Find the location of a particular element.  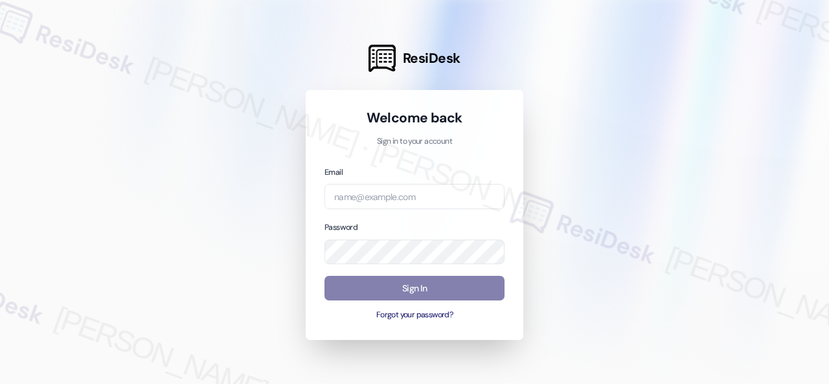

label: Password is located at coordinates (341, 227).